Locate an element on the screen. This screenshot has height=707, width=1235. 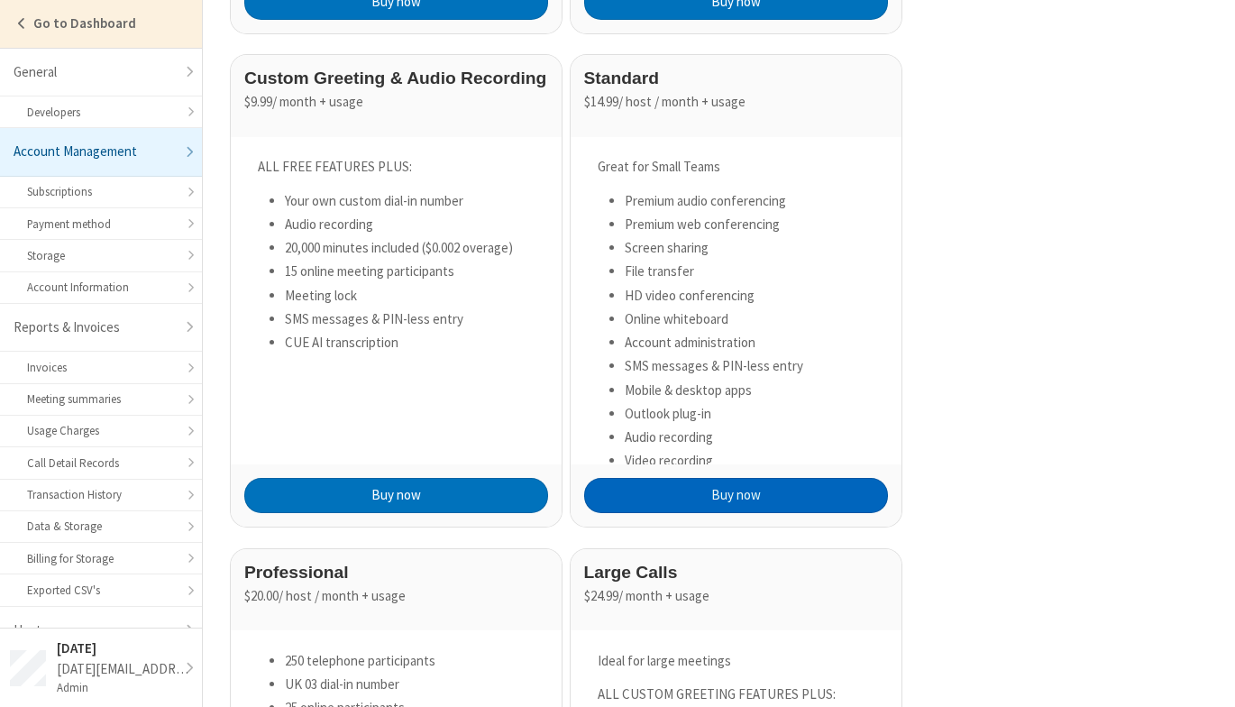
li: Screen sharing is located at coordinates (749, 248).